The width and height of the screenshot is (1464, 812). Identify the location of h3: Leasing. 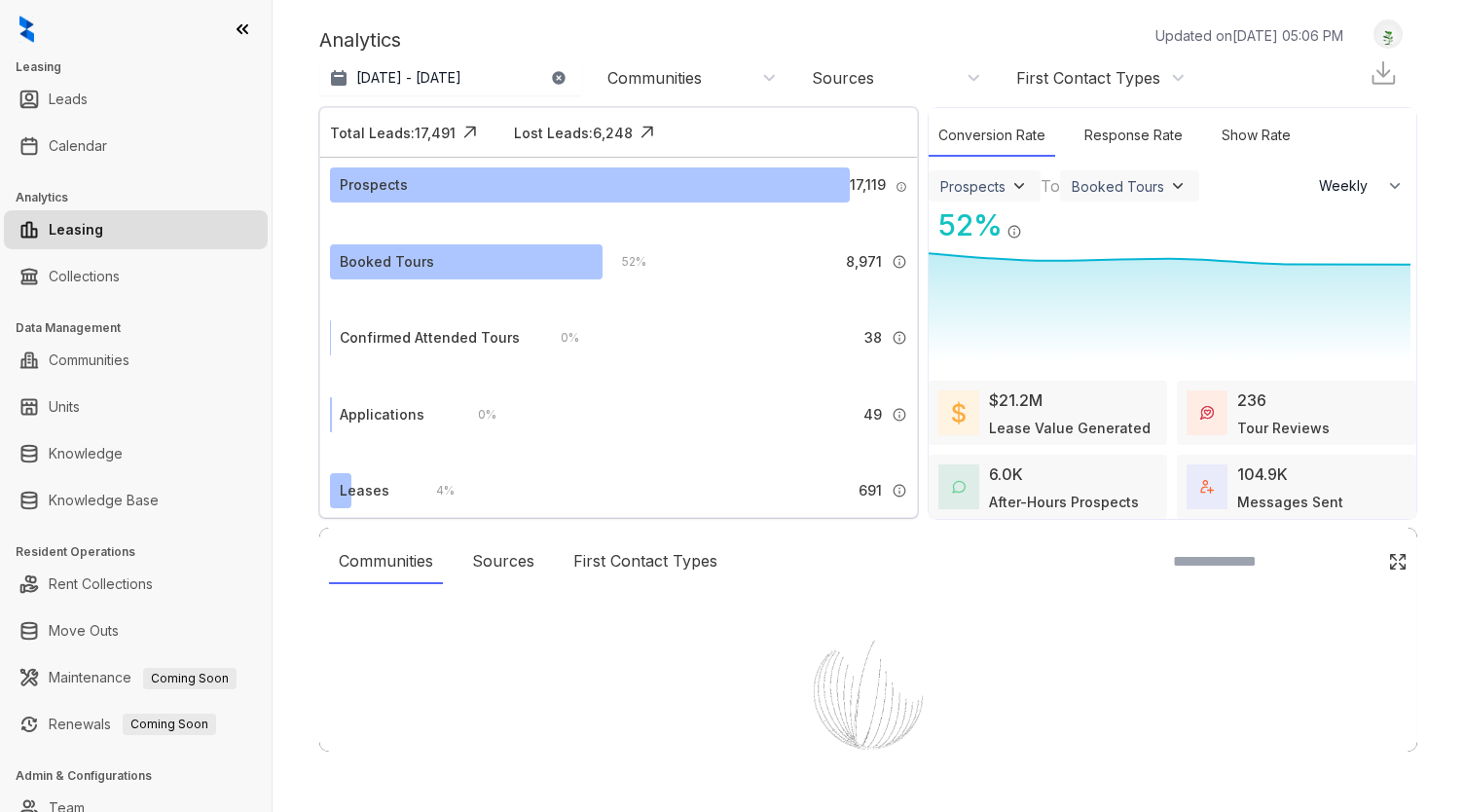
(143, 67).